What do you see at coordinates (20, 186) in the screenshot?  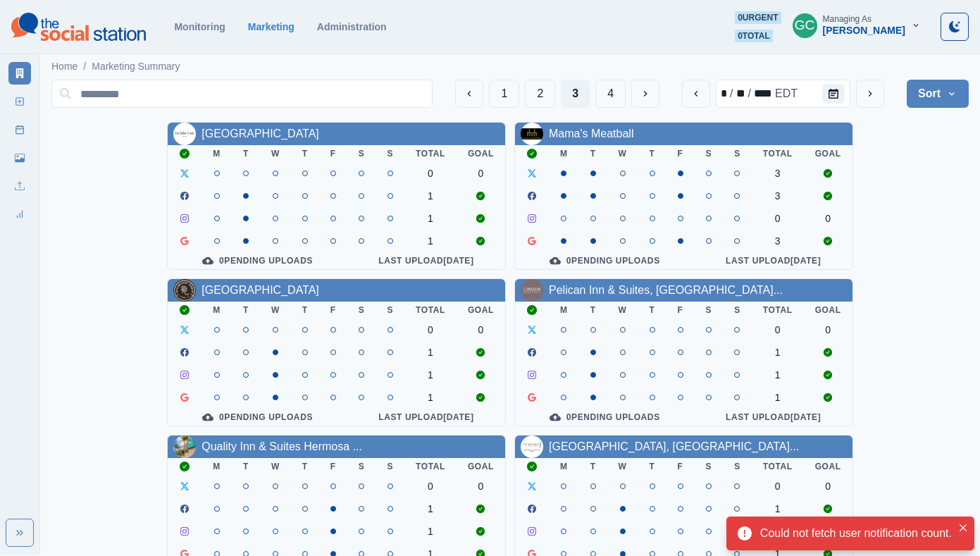 I see `a: Uploads` at bounding box center [20, 186].